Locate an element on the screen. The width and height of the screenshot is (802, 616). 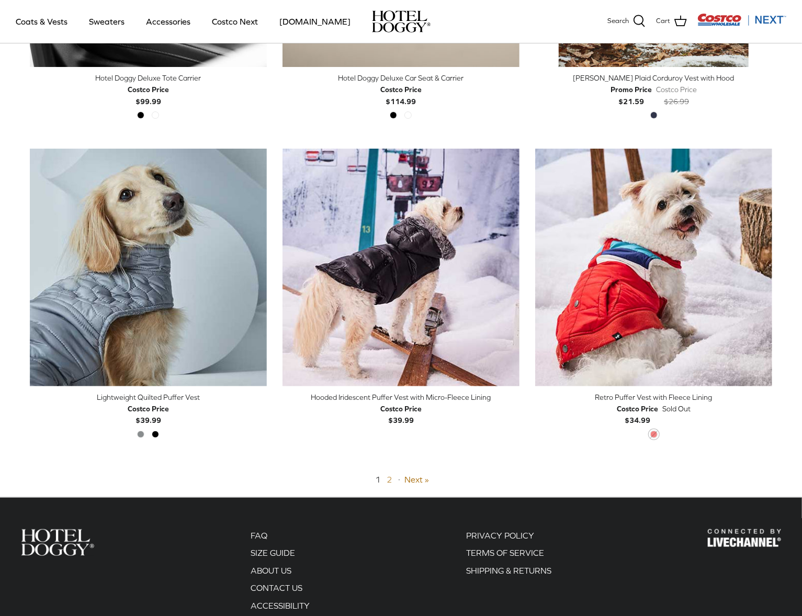
a: CONTACT US is located at coordinates (276, 588).